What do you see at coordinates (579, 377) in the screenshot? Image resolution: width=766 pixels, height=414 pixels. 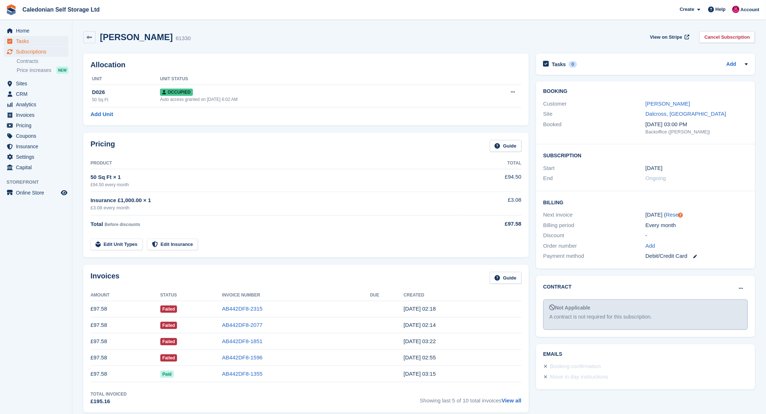 I see `div: Move in day instructions` at bounding box center [579, 377].